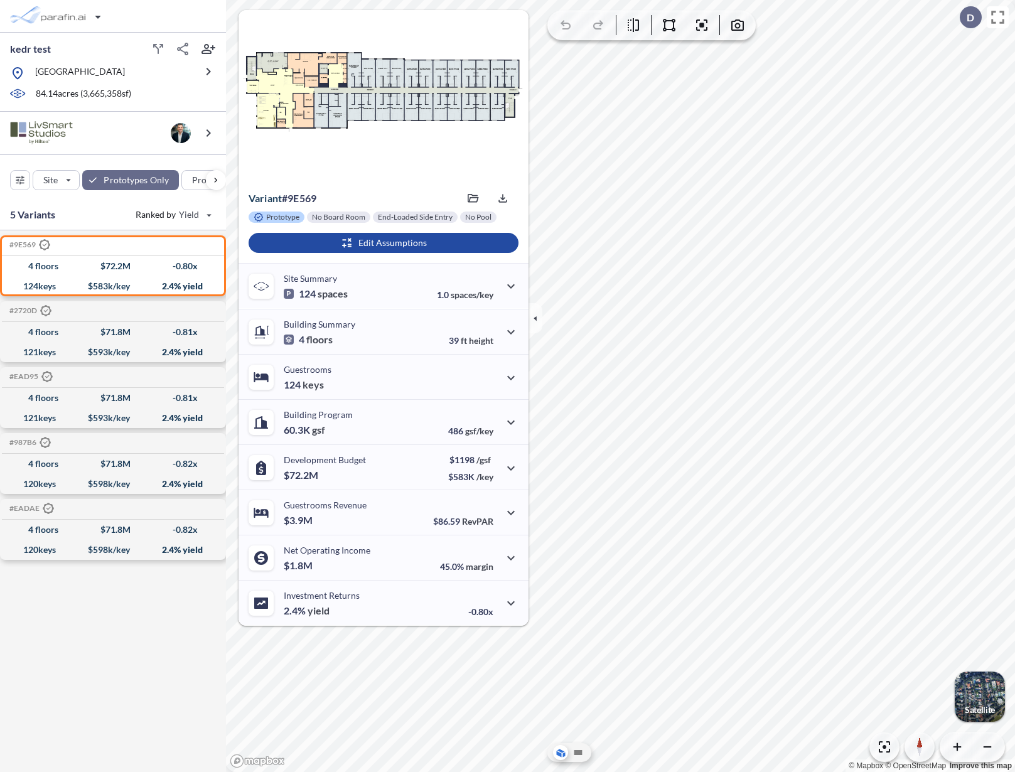 Image resolution: width=1015 pixels, height=772 pixels. What do you see at coordinates (971, 18) in the screenshot?
I see `p: D` at bounding box center [971, 18].